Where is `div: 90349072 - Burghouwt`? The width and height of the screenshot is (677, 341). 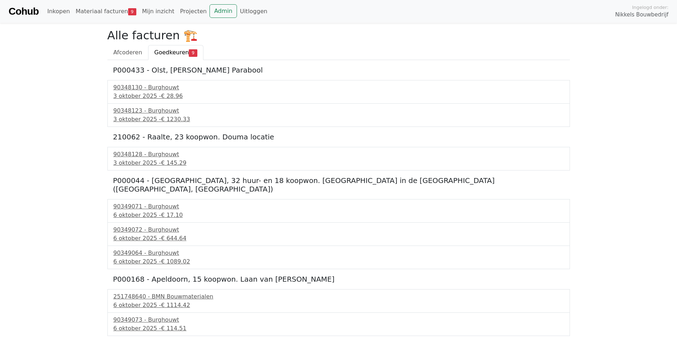 div: 90349072 - Burghouwt is located at coordinates (339, 230).